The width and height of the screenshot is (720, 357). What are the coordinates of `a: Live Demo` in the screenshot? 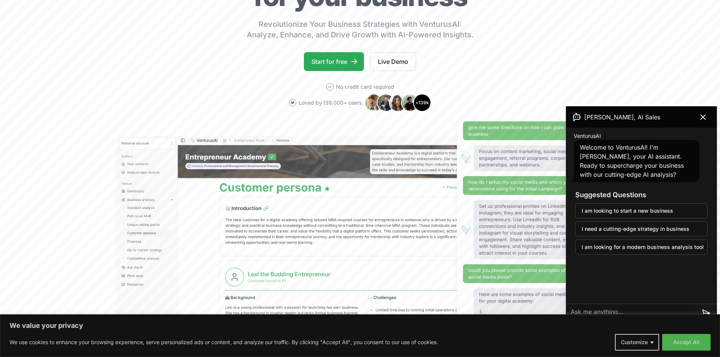 It's located at (393, 62).